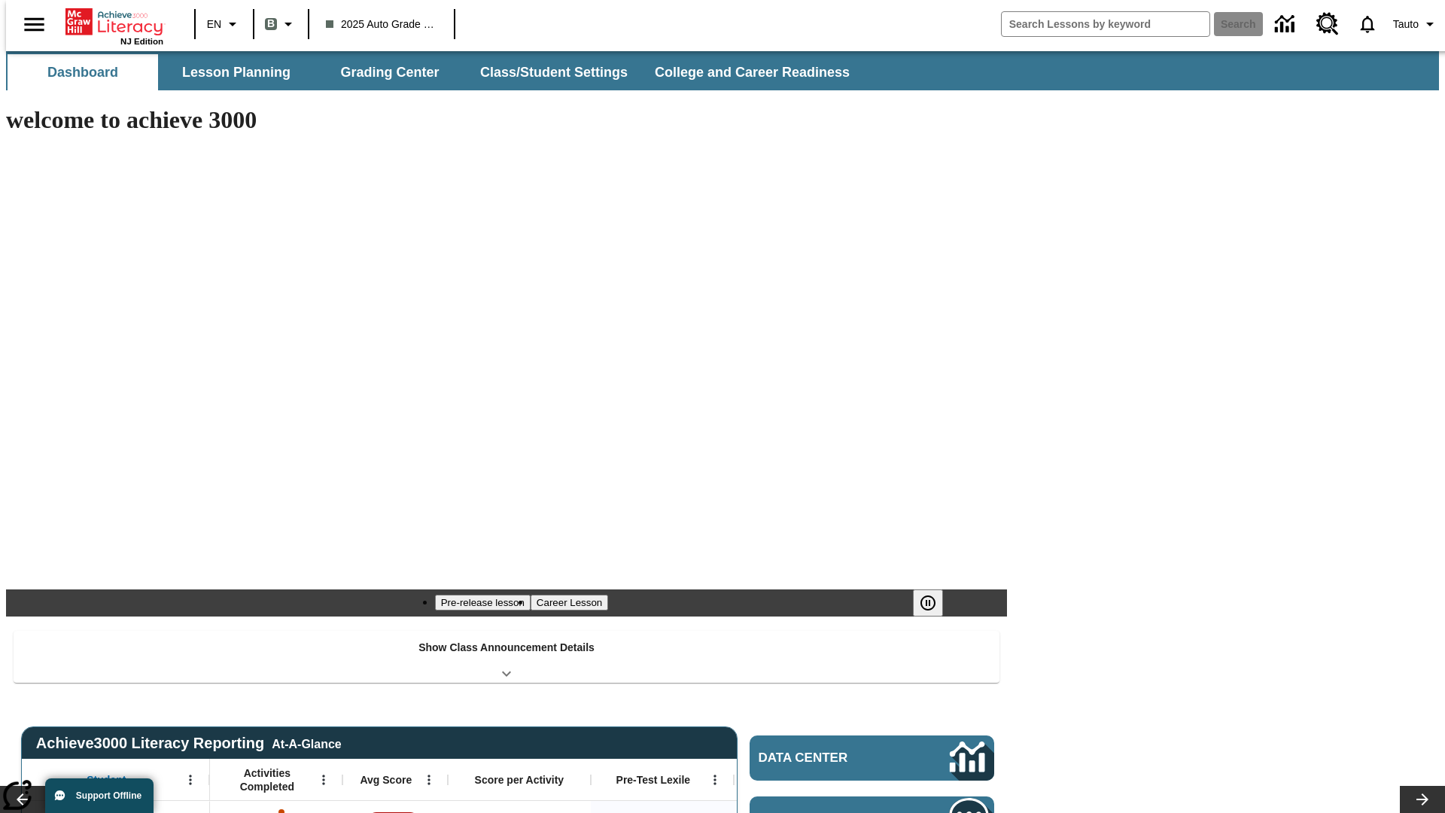 Image resolution: width=1445 pixels, height=813 pixels. I want to click on button: Lesson carousel, Next, so click(1423, 800).